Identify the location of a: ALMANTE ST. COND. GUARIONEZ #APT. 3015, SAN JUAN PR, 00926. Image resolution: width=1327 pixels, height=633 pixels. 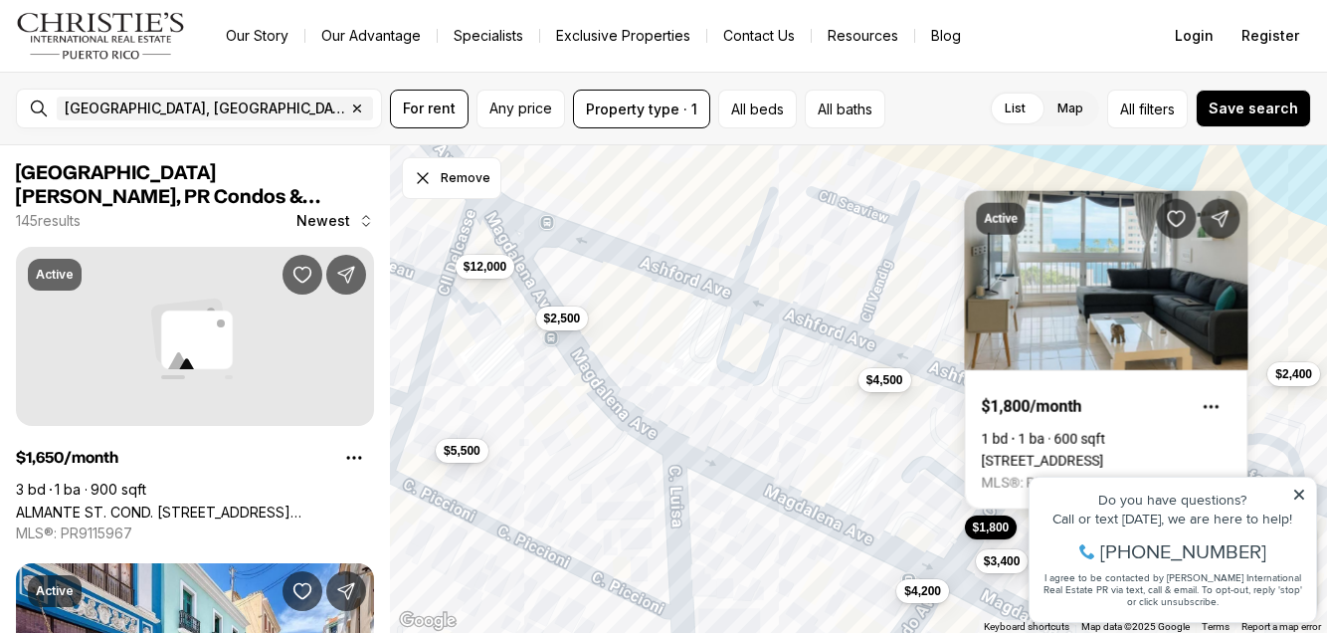
(195, 511).